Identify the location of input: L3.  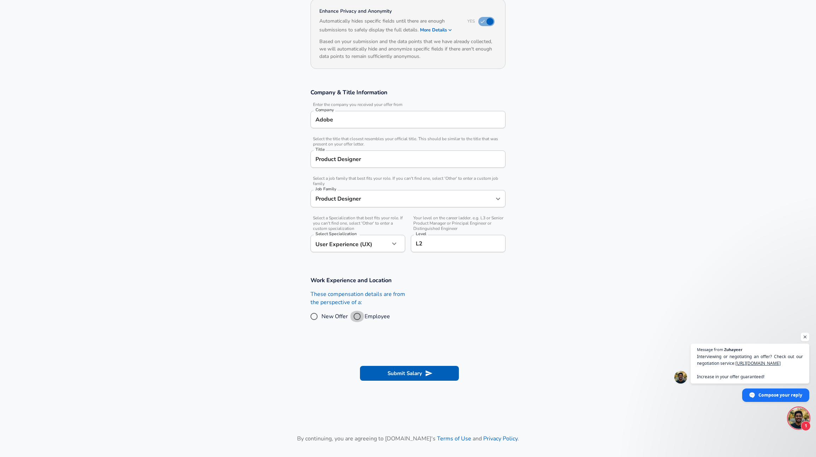
(458, 243).